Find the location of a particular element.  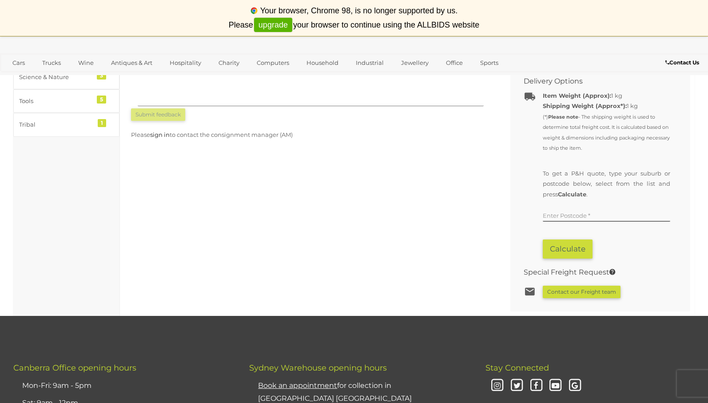

i: Google is located at coordinates (575, 386).